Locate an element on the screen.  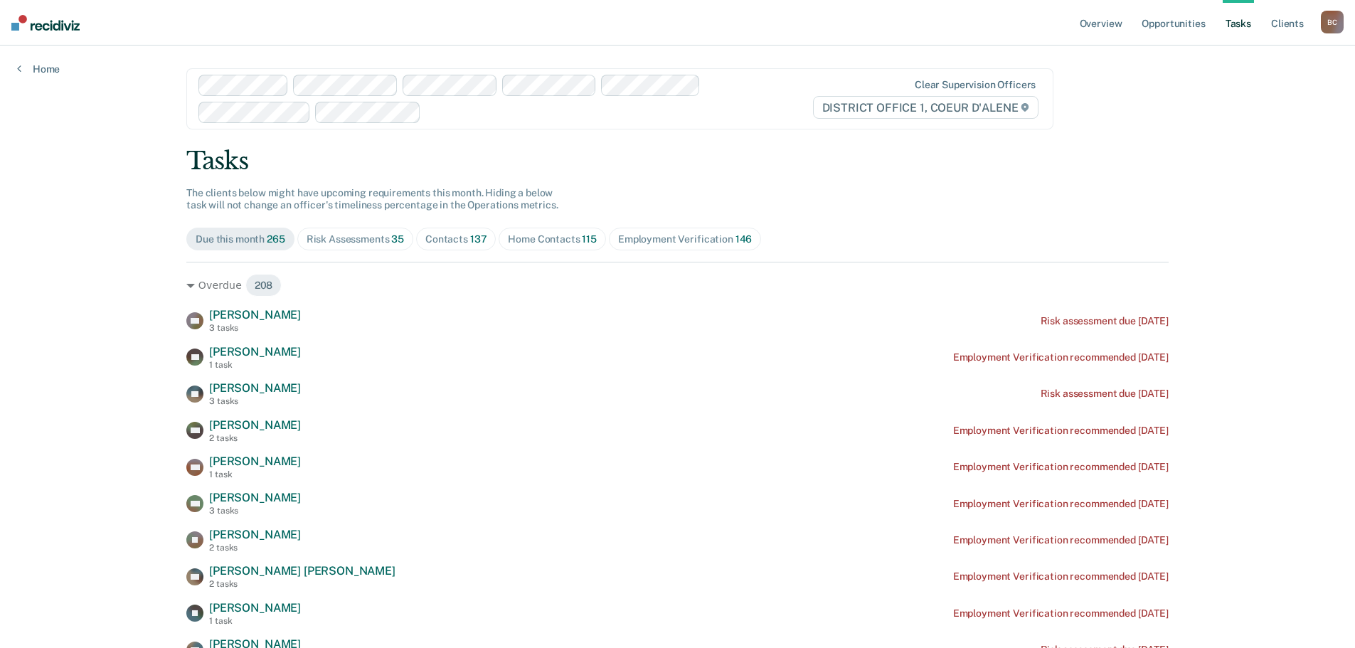
div: Tasks is located at coordinates (677, 161).